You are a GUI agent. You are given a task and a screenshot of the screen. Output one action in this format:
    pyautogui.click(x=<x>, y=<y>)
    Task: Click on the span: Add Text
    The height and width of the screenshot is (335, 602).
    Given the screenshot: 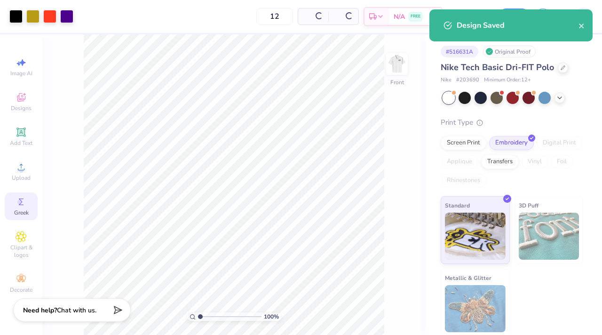 What is the action you would take?
    pyautogui.click(x=21, y=143)
    